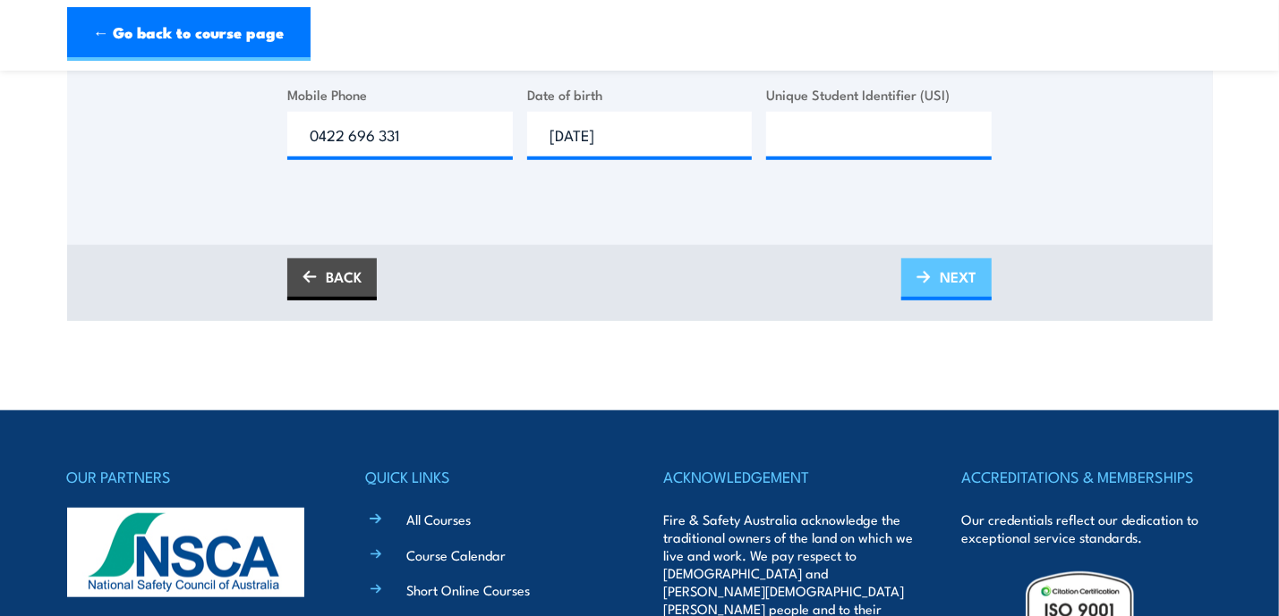  Describe the element at coordinates (438, 519) in the screenshot. I see `a: All Courses` at that location.